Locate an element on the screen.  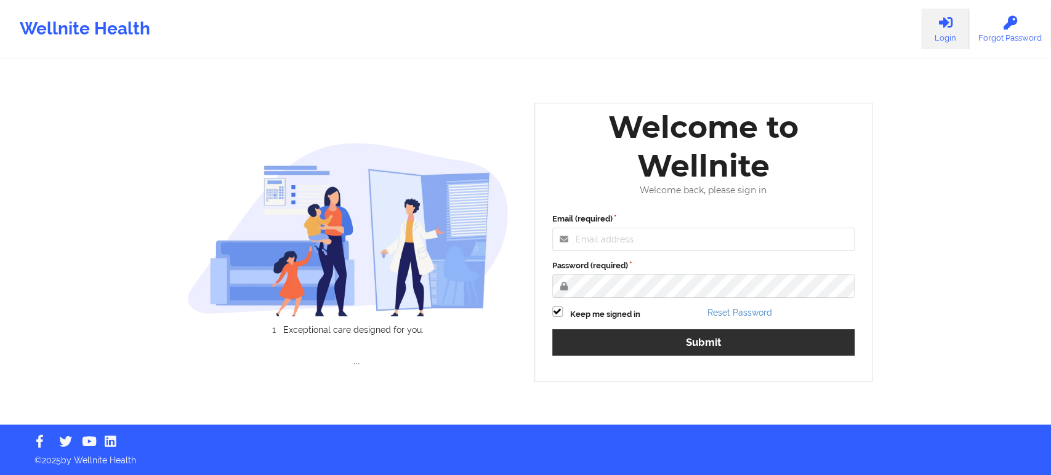
a: Forgot Password is located at coordinates (1009, 29).